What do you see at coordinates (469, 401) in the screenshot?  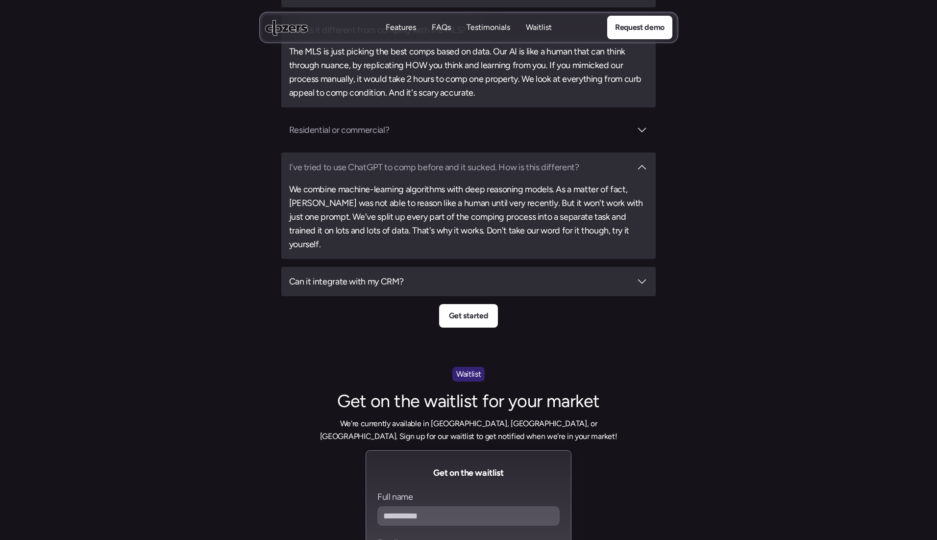 I see `h2: Get on the waitlist for your market` at bounding box center [469, 401].